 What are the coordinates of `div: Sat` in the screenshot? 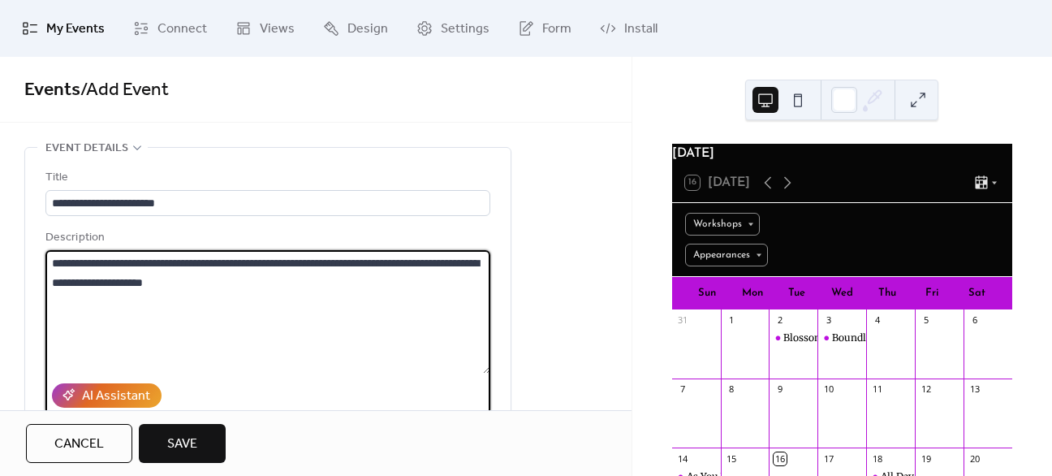 It's located at (977, 293).